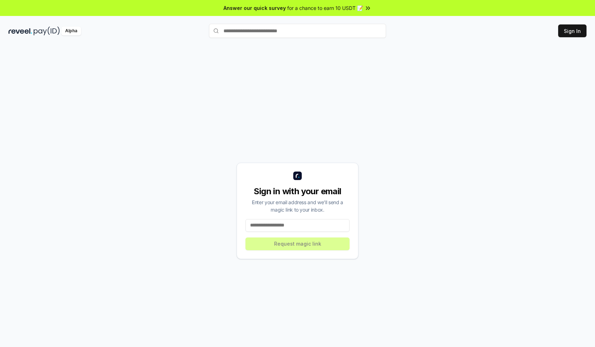 The width and height of the screenshot is (595, 347). What do you see at coordinates (298, 206) in the screenshot?
I see `div: Enter your email address and we’ll send a magic link to your inbox.` at bounding box center [298, 206].